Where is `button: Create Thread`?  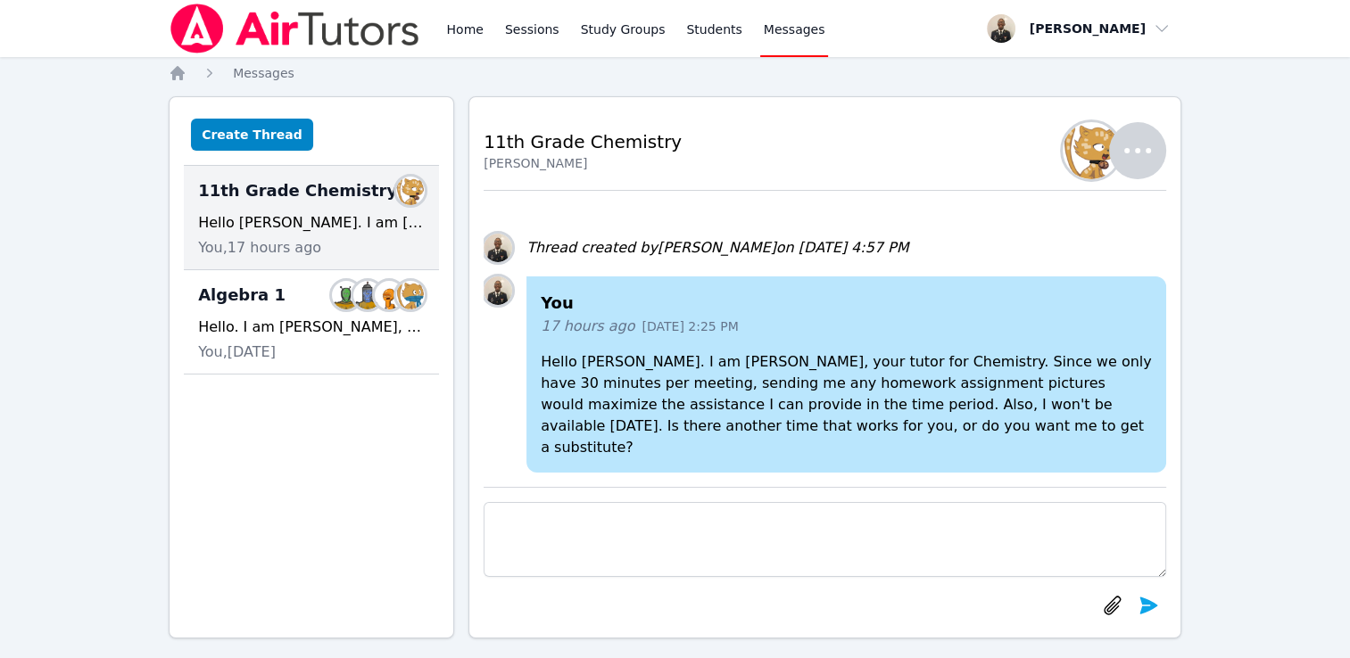 button: Create Thread is located at coordinates (252, 135).